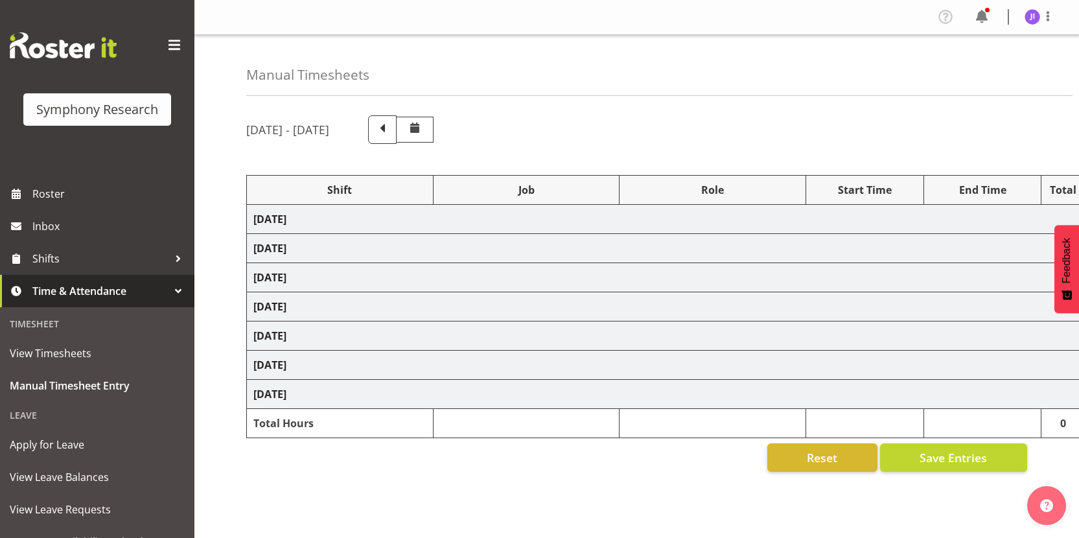  What do you see at coordinates (110, 226) in the screenshot?
I see `span: Inbox` at bounding box center [110, 226].